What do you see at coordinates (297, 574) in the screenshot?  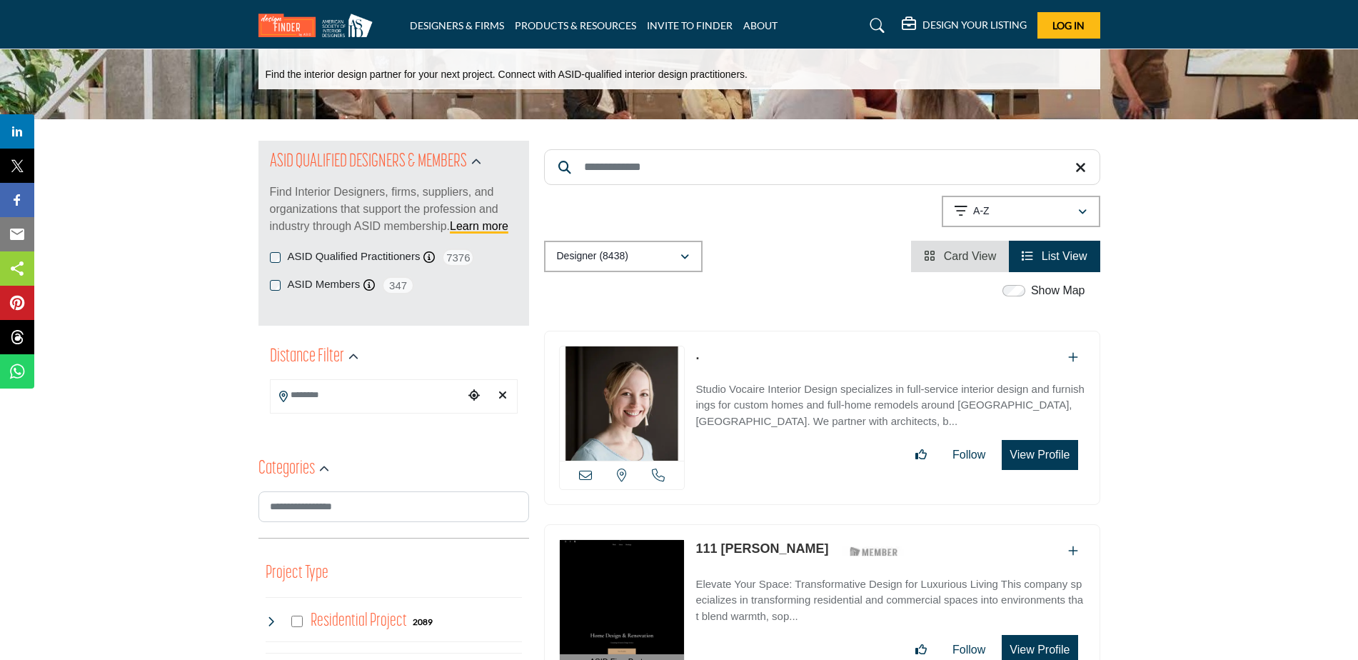 I see `button: Project Type` at bounding box center [297, 574].